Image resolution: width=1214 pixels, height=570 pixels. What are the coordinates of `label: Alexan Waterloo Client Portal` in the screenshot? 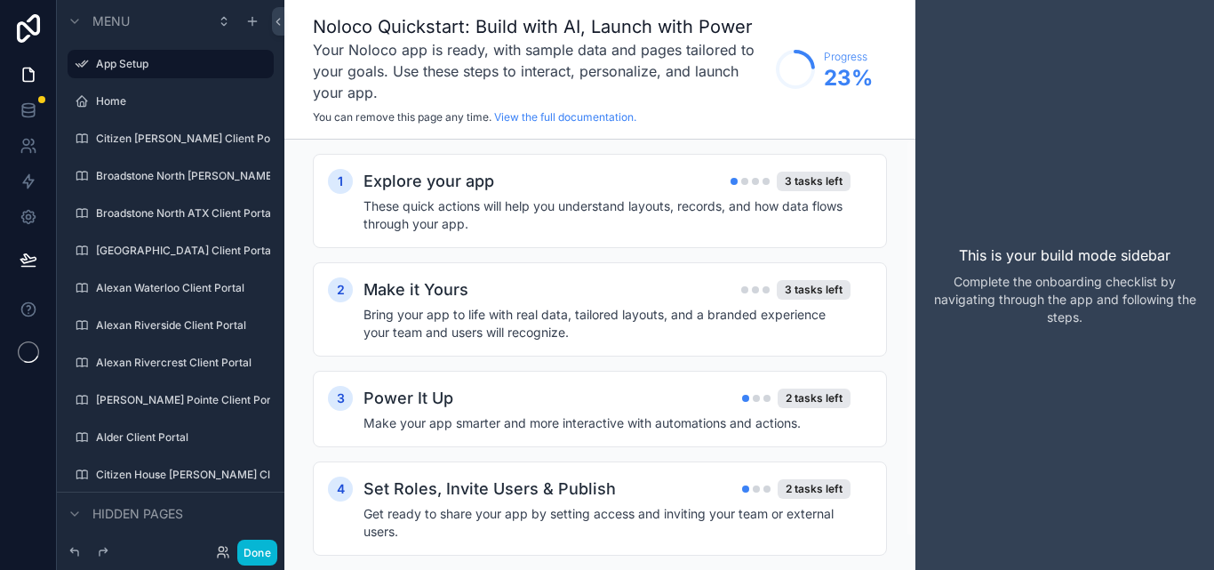 It's located at (183, 288).